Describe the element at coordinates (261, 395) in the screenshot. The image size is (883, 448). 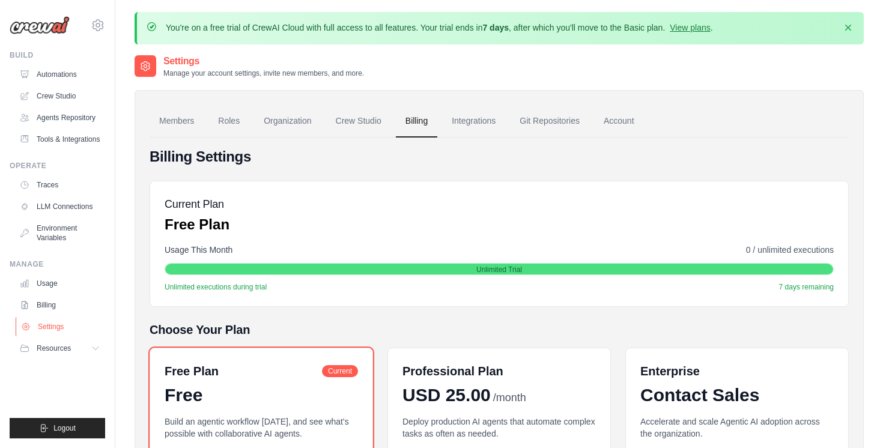
I see `div: Free` at that location.